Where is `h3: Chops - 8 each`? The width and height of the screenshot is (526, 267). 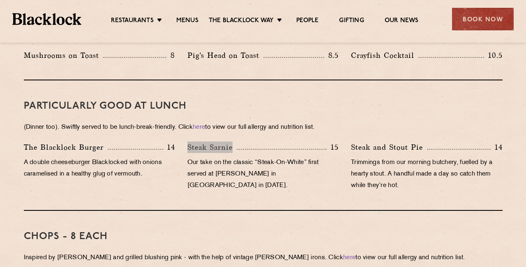
h3: Chops - 8 each is located at coordinates (263, 237).